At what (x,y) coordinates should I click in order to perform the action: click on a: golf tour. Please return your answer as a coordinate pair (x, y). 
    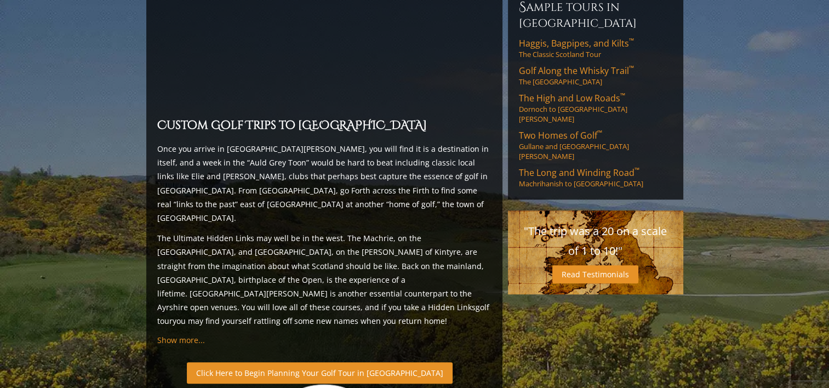
    Looking at the image, I should click on (323, 314).